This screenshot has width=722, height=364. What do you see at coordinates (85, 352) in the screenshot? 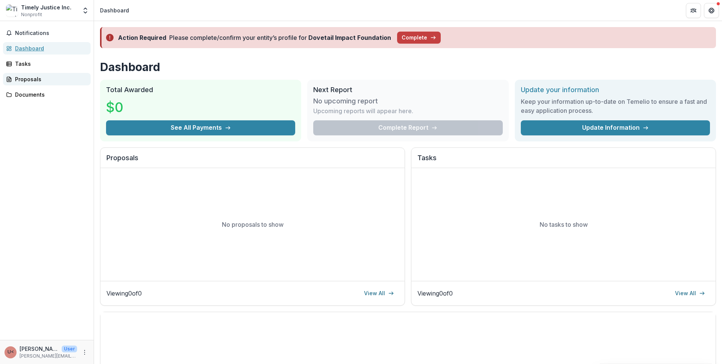
I see `button: More` at bounding box center [85, 352].